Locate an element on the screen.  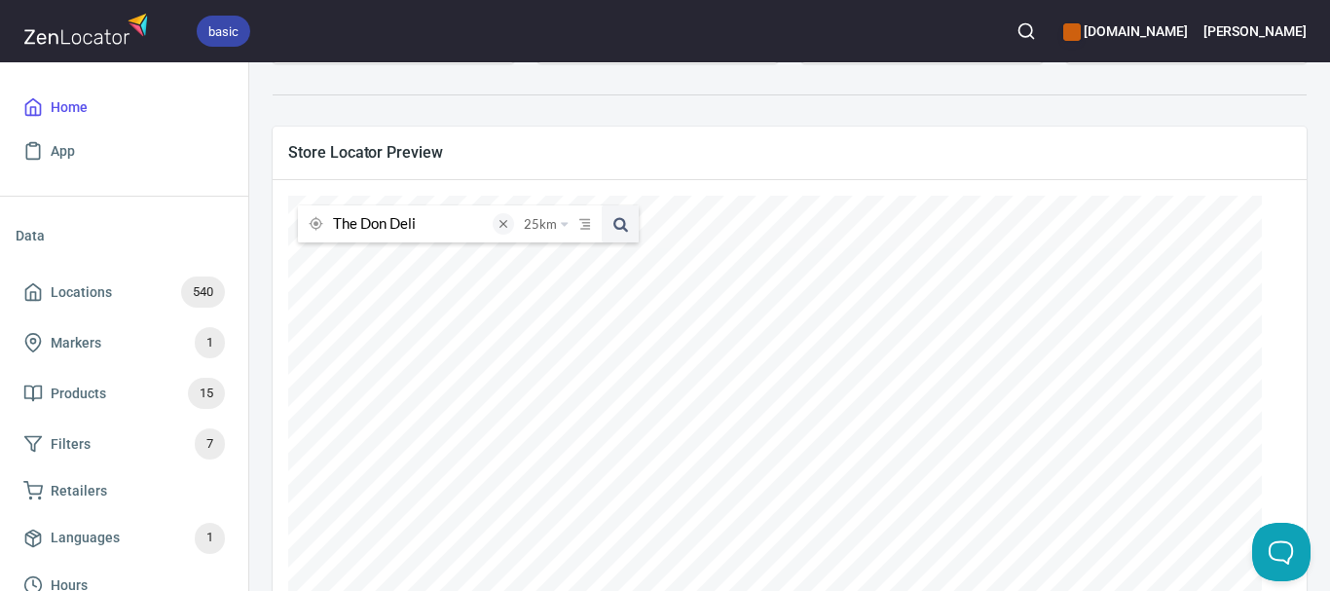
a: Retailers is located at coordinates (124, 491).